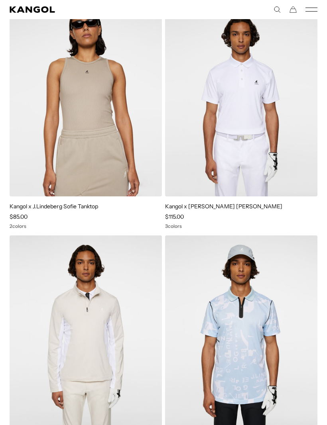  Describe the element at coordinates (18, 217) in the screenshot. I see `span: $85.00` at that location.